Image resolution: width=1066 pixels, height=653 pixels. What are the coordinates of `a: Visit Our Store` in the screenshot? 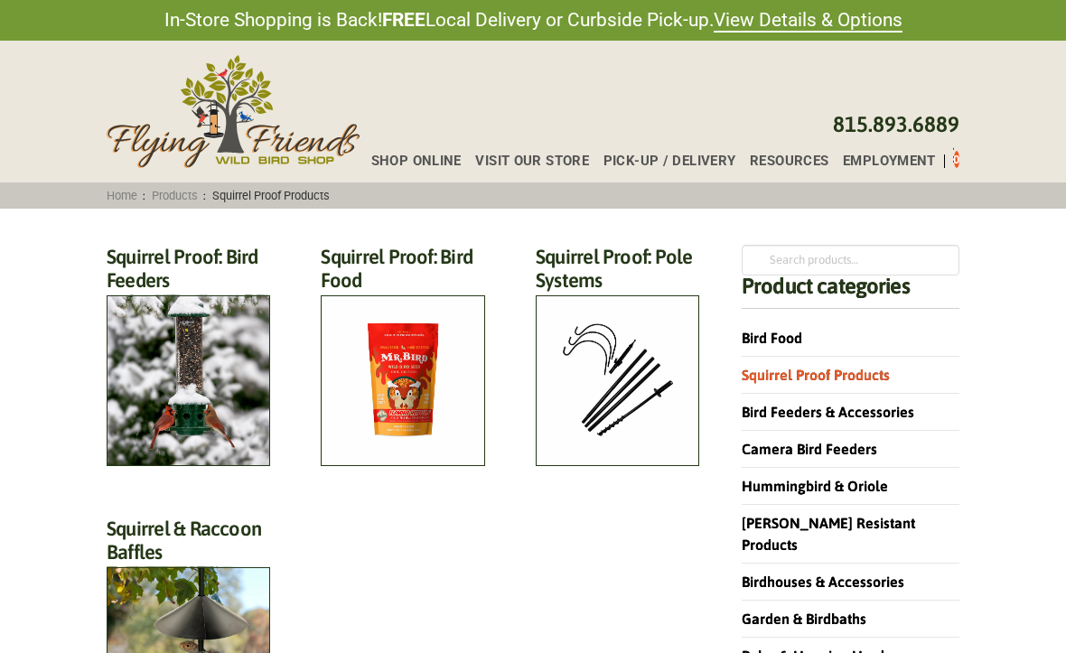 It's located at (524, 161).